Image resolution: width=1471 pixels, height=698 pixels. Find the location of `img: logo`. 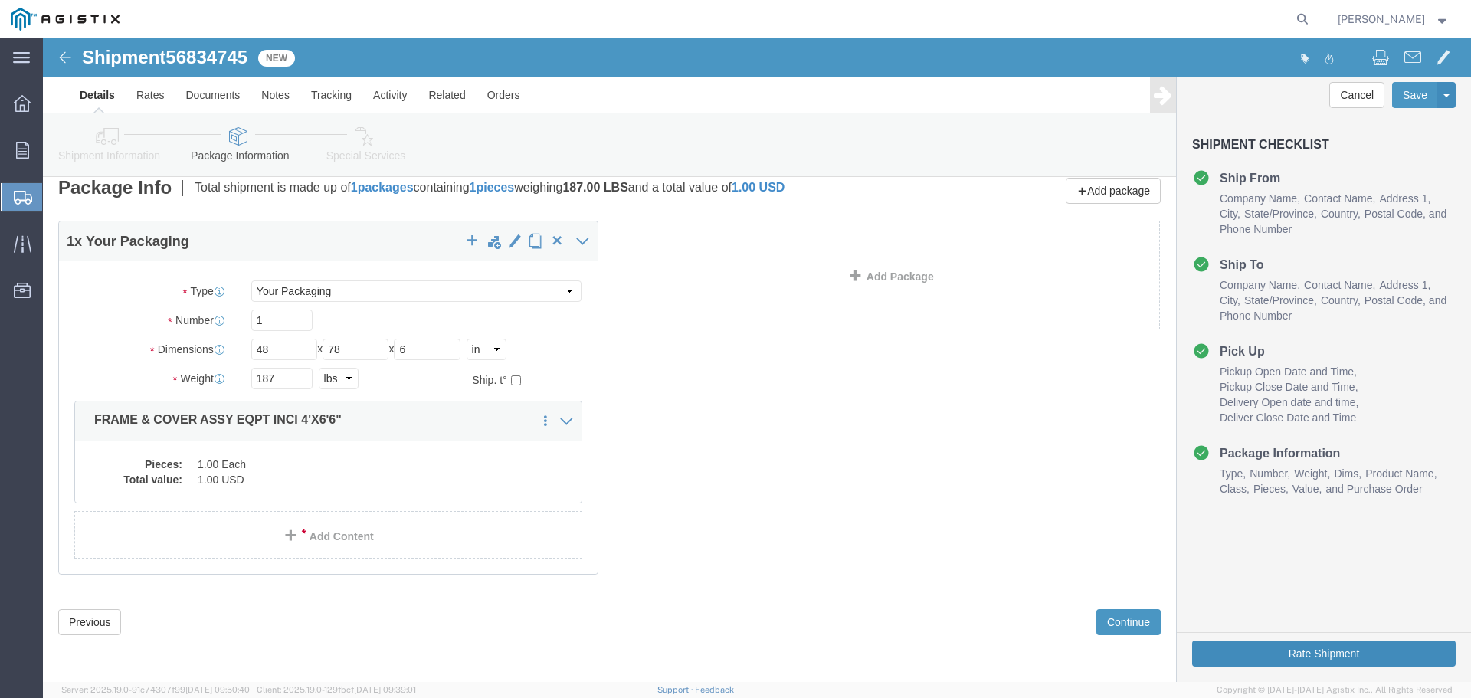

img: logo is located at coordinates (65, 19).